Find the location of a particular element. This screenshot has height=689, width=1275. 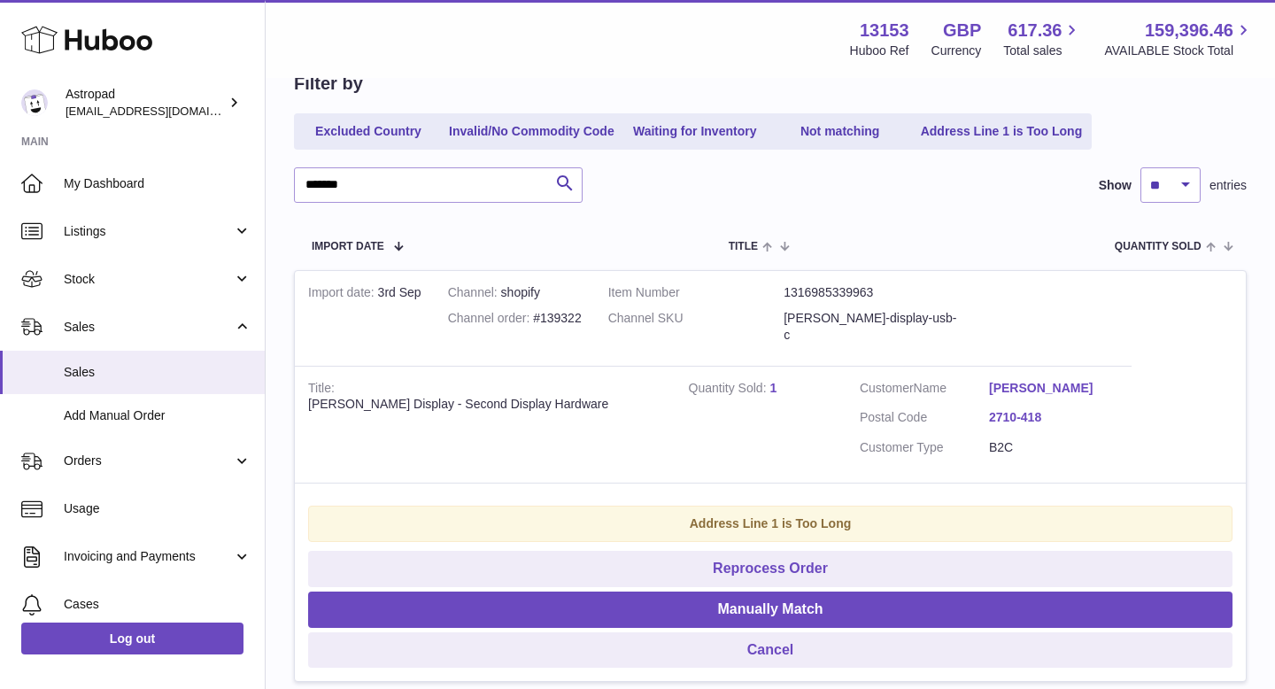

a: 2710-418 is located at coordinates (1054, 417).